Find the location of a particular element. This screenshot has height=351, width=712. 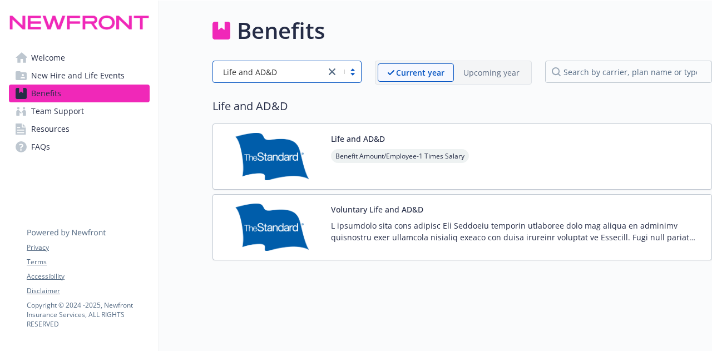

span: Benefit Amount/Employee - 1 Times Salary is located at coordinates (400, 156).